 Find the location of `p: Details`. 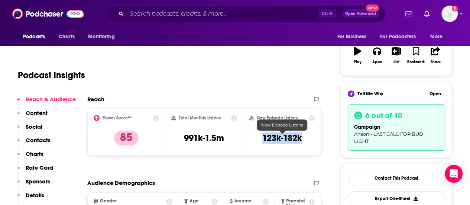

p: Details is located at coordinates (35, 195).